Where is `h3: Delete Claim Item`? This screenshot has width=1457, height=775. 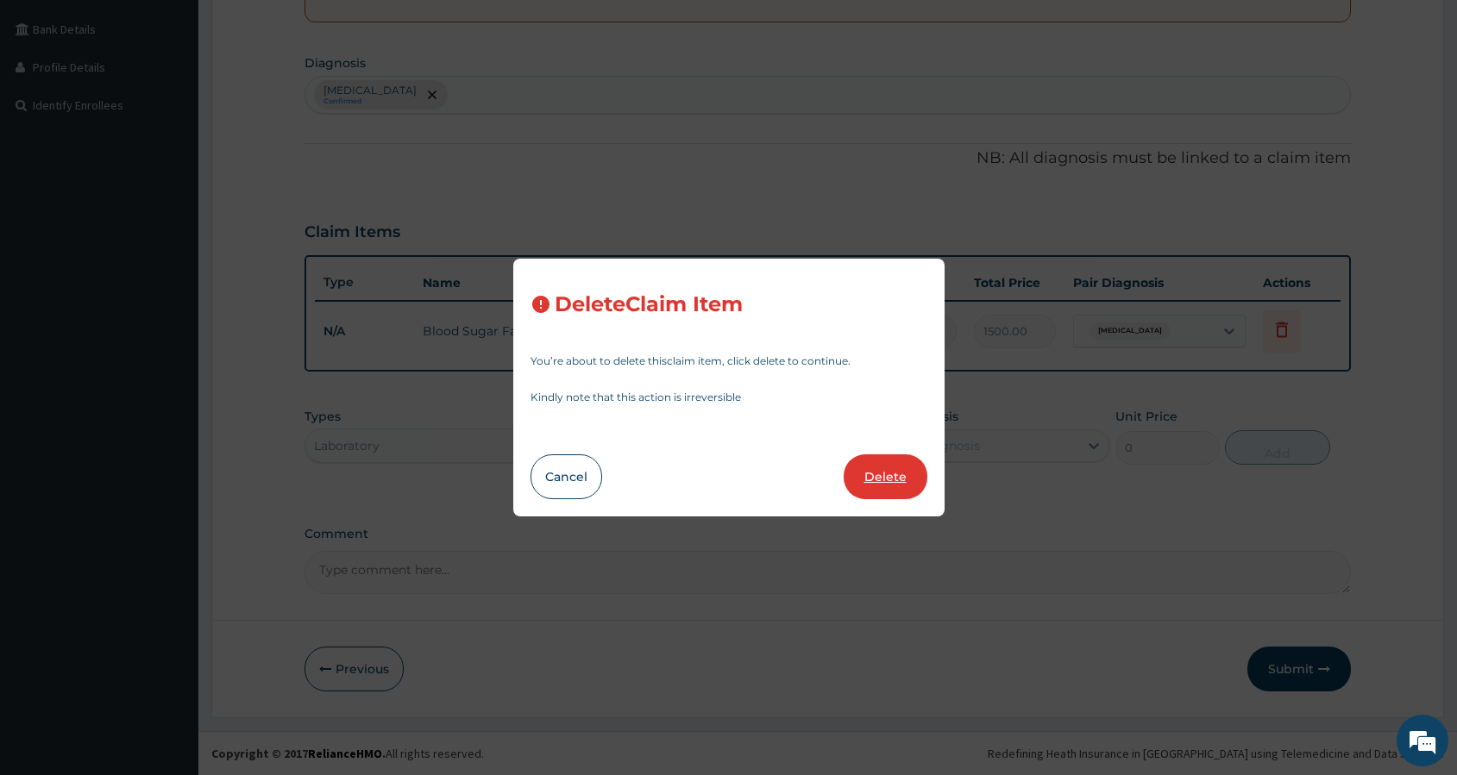
h3: Delete Claim Item is located at coordinates (649, 304).